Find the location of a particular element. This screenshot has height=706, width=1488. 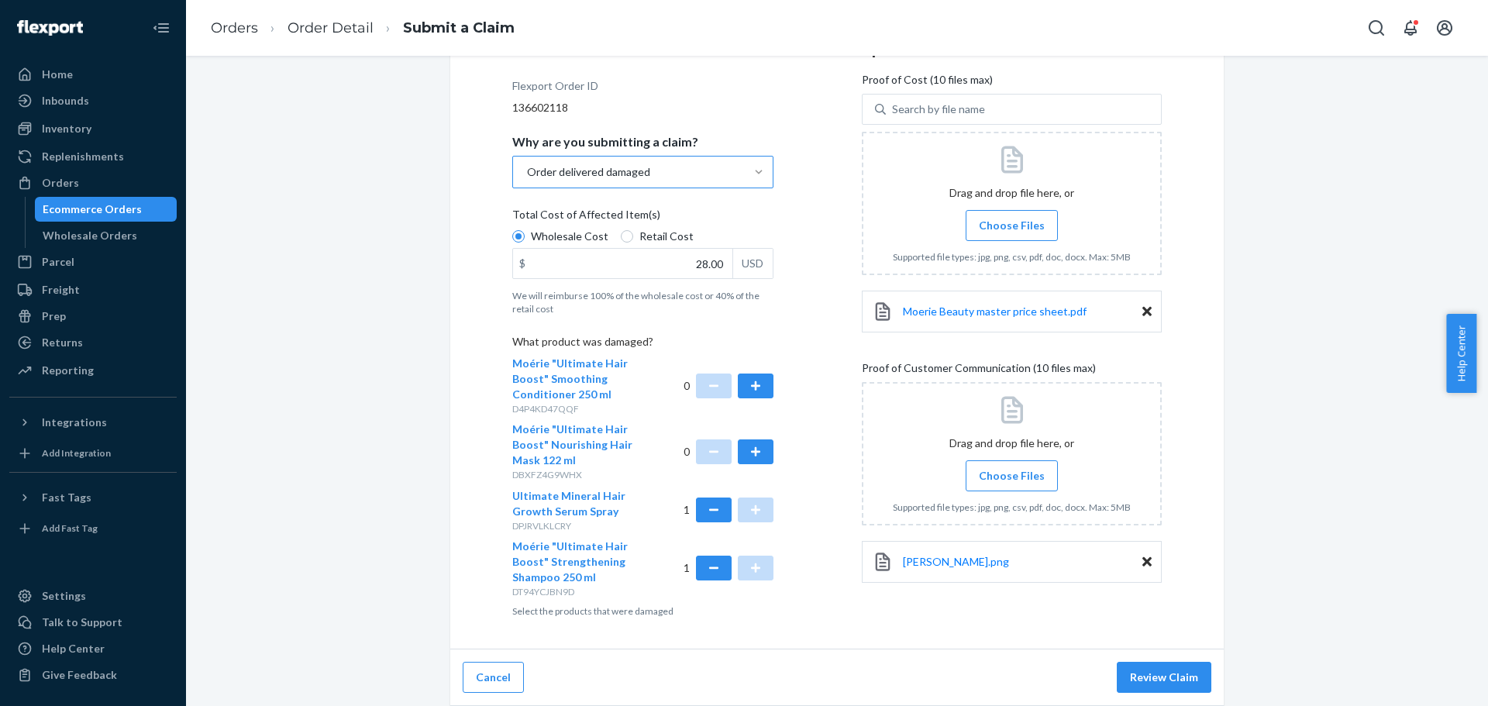

div: Inbounds is located at coordinates (65, 101).